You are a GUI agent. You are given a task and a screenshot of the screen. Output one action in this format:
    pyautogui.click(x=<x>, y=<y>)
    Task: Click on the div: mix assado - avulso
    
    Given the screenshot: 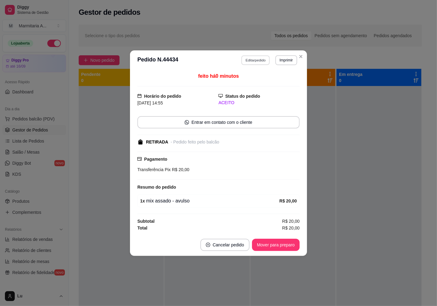 What is the action you would take?
    pyautogui.click(x=209, y=201)
    